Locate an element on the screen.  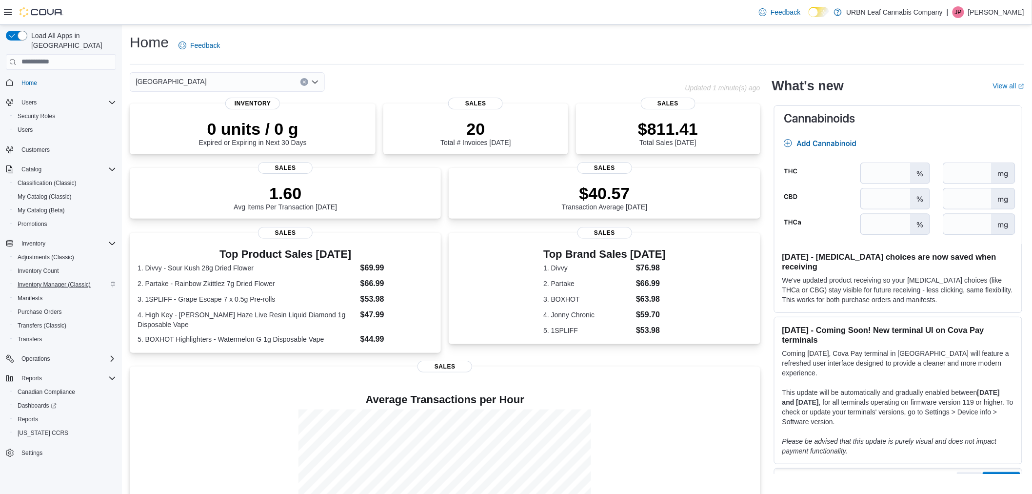
p: 1.60 is located at coordinates (285, 193).